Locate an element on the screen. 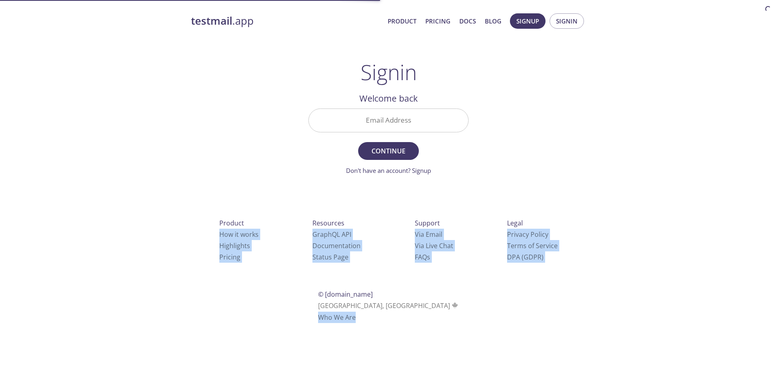 The height and width of the screenshot is (372, 777). button: Continue is located at coordinates (389, 151).